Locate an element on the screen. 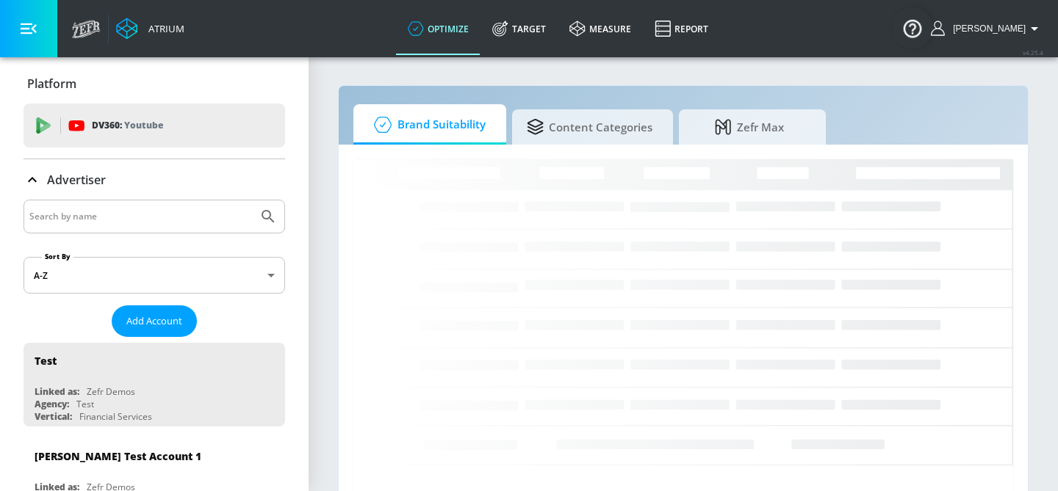 The width and height of the screenshot is (1058, 491). span: Brand Suitability is located at coordinates (427, 125).